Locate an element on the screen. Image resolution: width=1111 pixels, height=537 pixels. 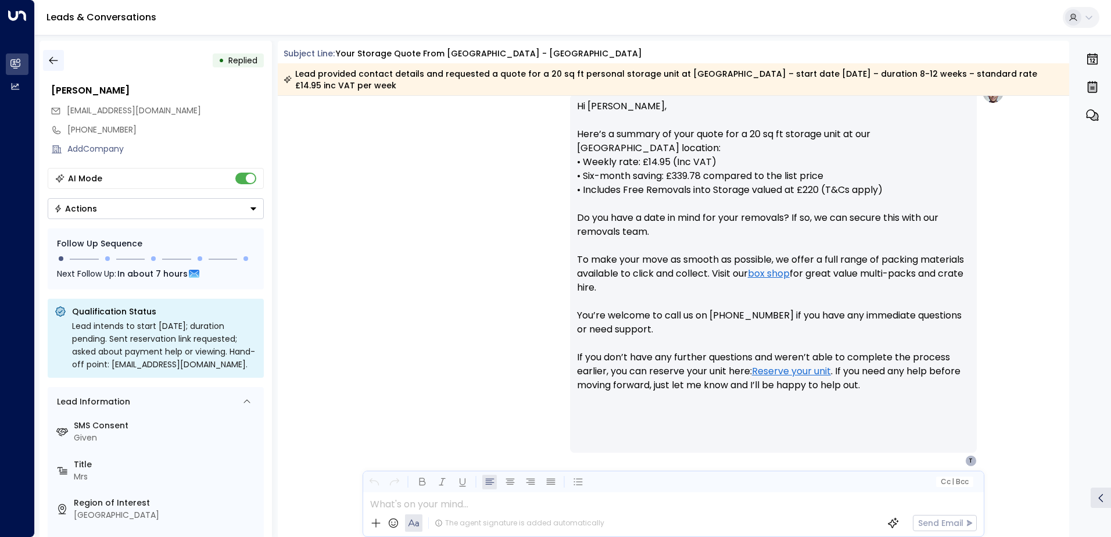
button: Undo is located at coordinates (374, 482).